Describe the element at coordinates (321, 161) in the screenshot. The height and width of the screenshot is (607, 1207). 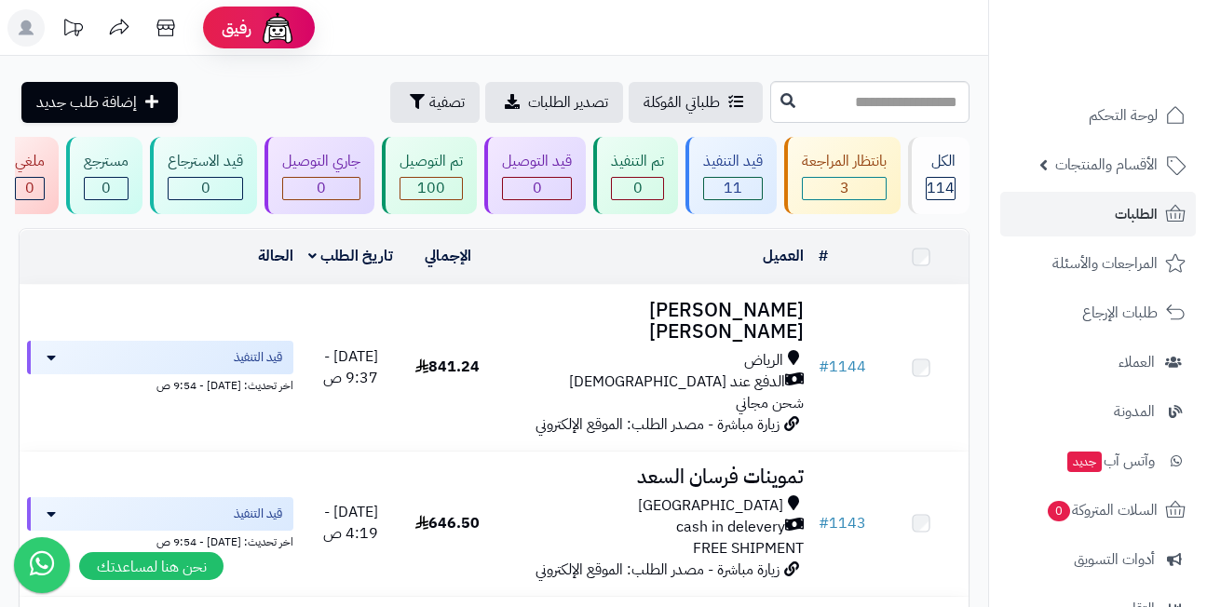
I see `div: جاري التوصيل` at that location.